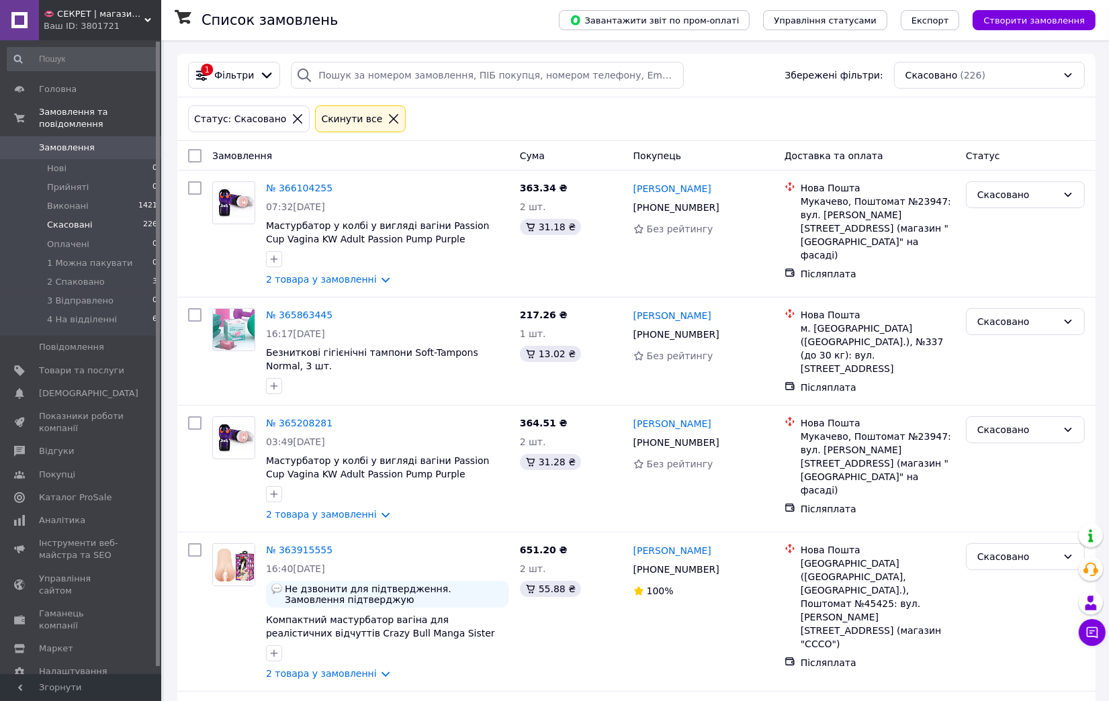  Describe the element at coordinates (550, 354) in the screenshot. I see `div: 13.02 ₴` at that location.